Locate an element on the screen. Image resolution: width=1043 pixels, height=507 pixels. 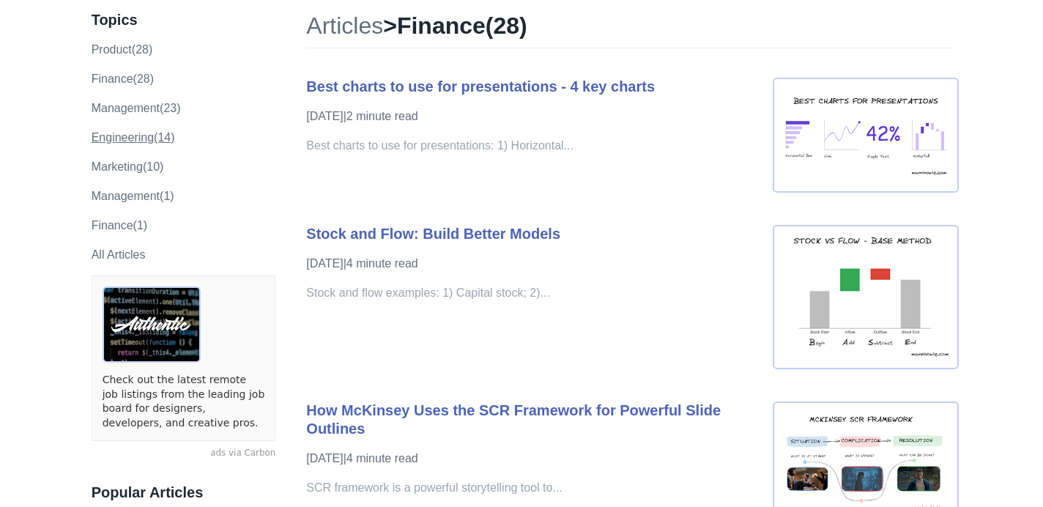
img: best chart presentaion is located at coordinates (866, 135).